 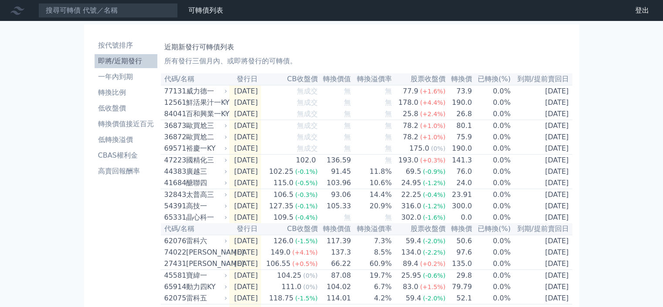 What do you see at coordinates (459, 298) in the screenshot?
I see `td: 52.1` at bounding box center [459, 298].